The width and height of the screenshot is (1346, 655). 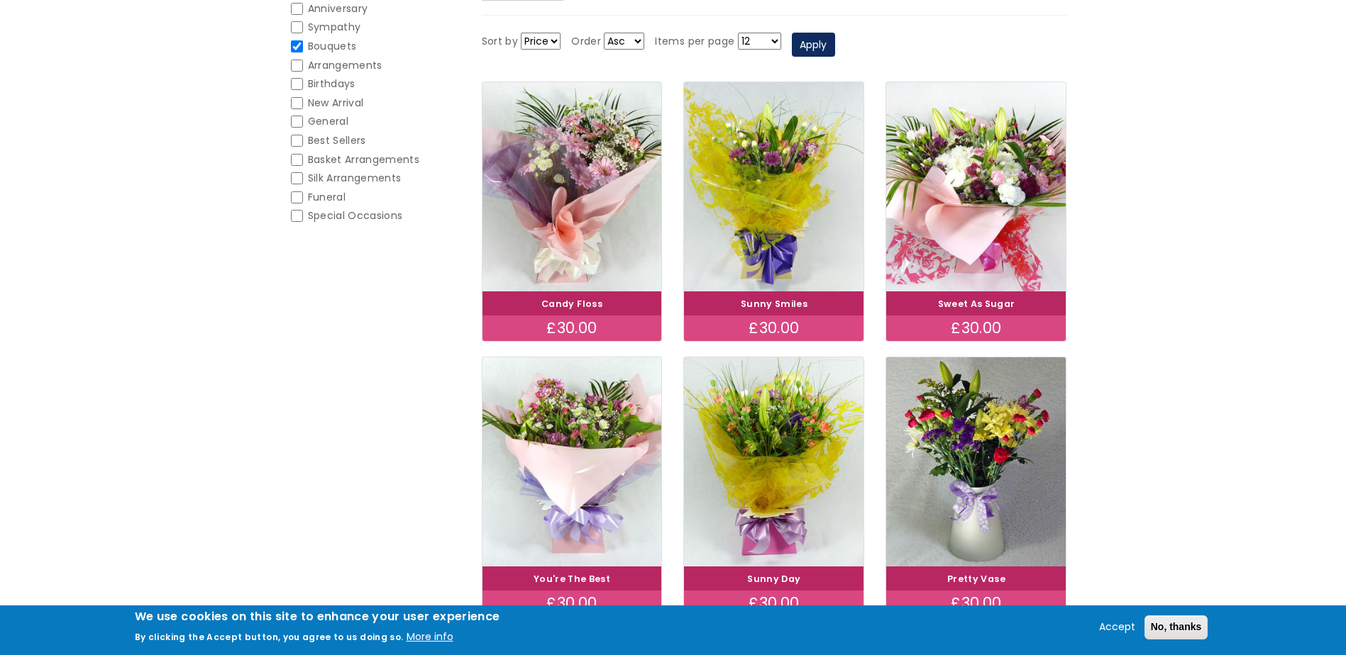 What do you see at coordinates (773, 462) in the screenshot?
I see `img: Sunny Day` at bounding box center [773, 462].